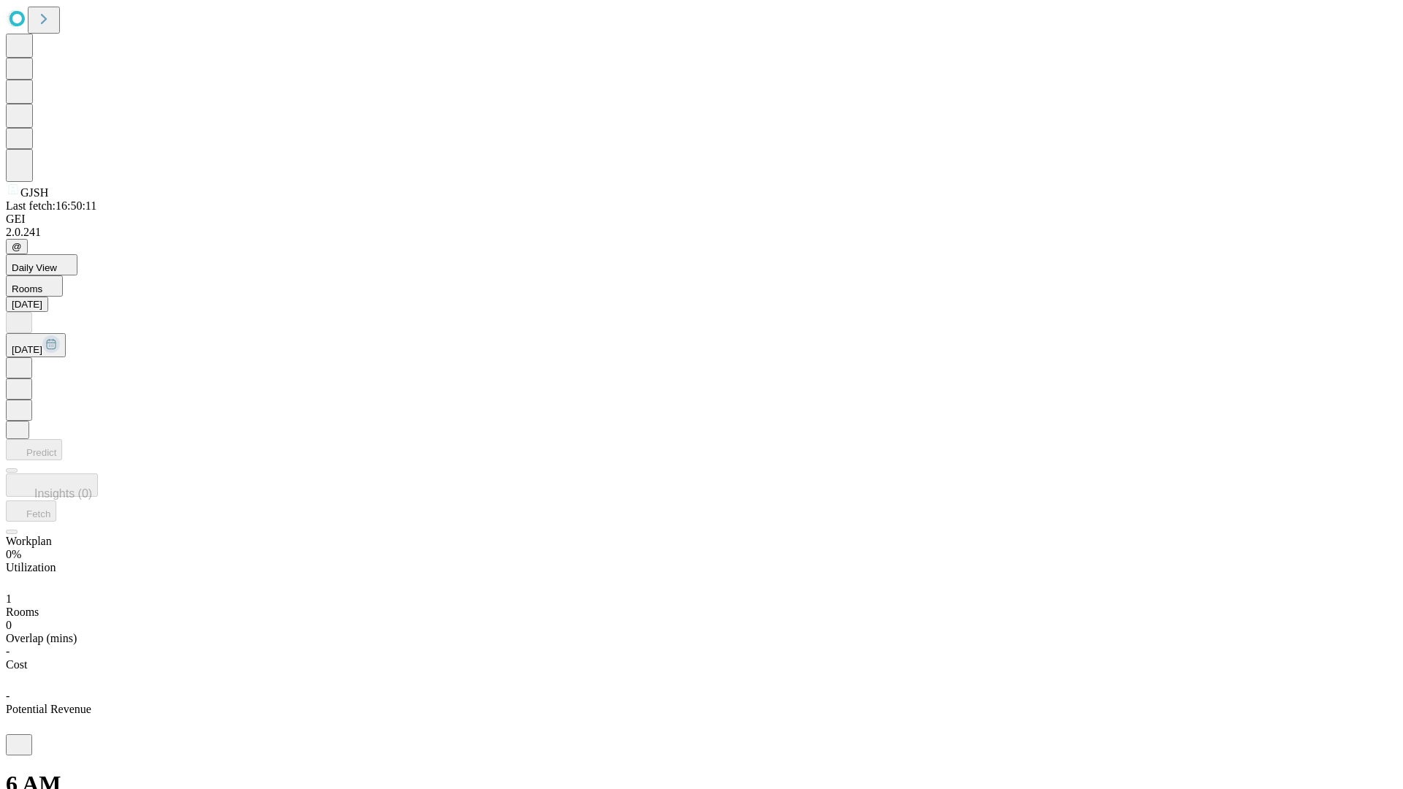  What do you see at coordinates (48, 709) in the screenshot?
I see `span: Potential Revenue` at bounding box center [48, 709].